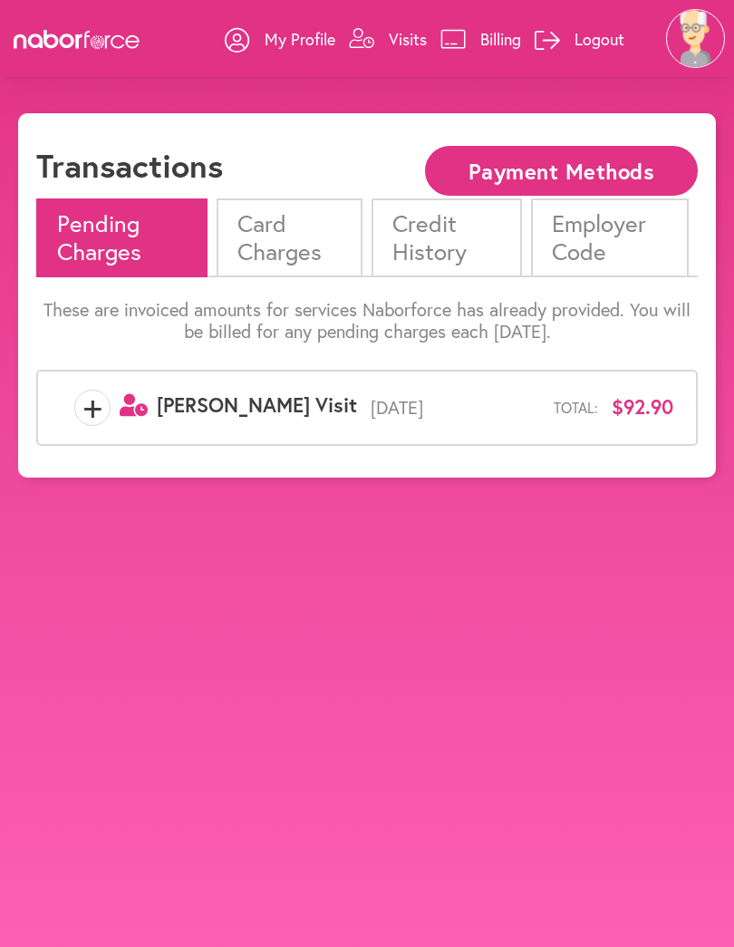 The height and width of the screenshot is (947, 734). I want to click on span: Total:, so click(575, 407).